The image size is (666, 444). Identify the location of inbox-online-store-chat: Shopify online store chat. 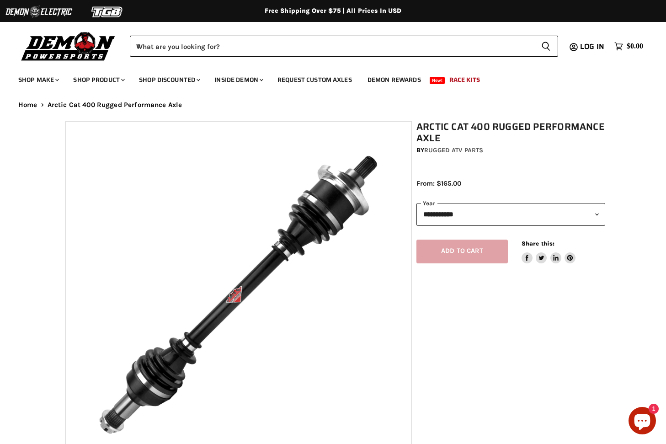
(643, 422).